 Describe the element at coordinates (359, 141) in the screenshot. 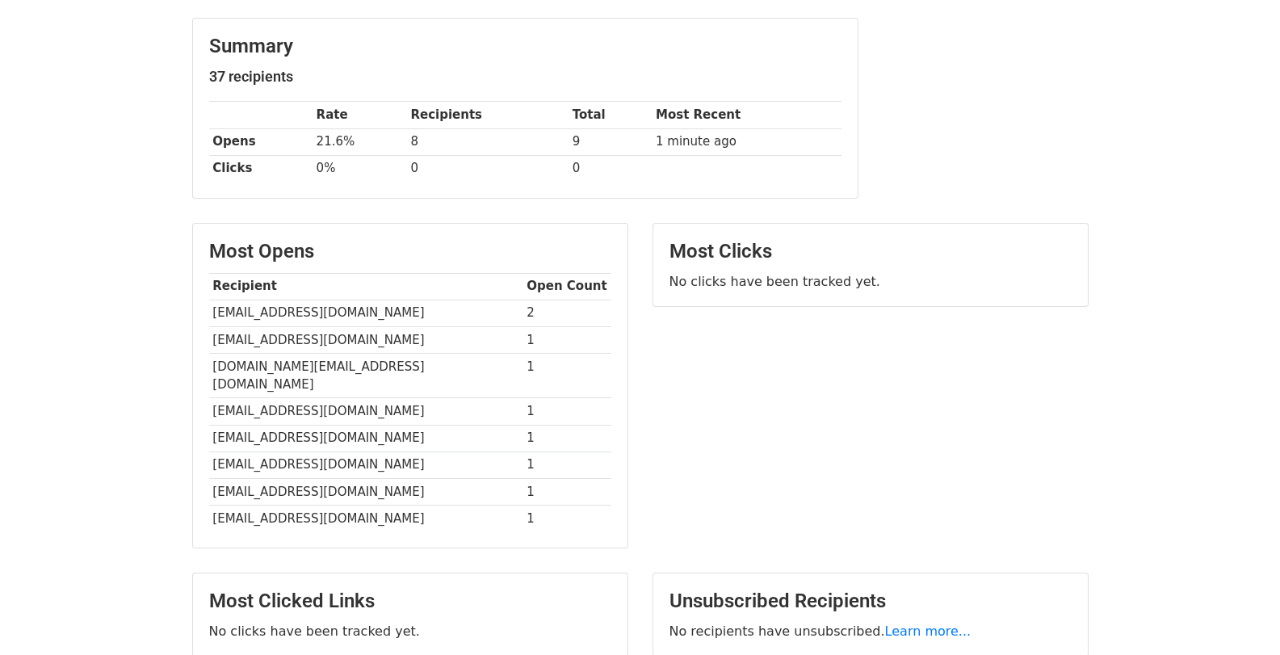

I see `td: 21.6%` at that location.